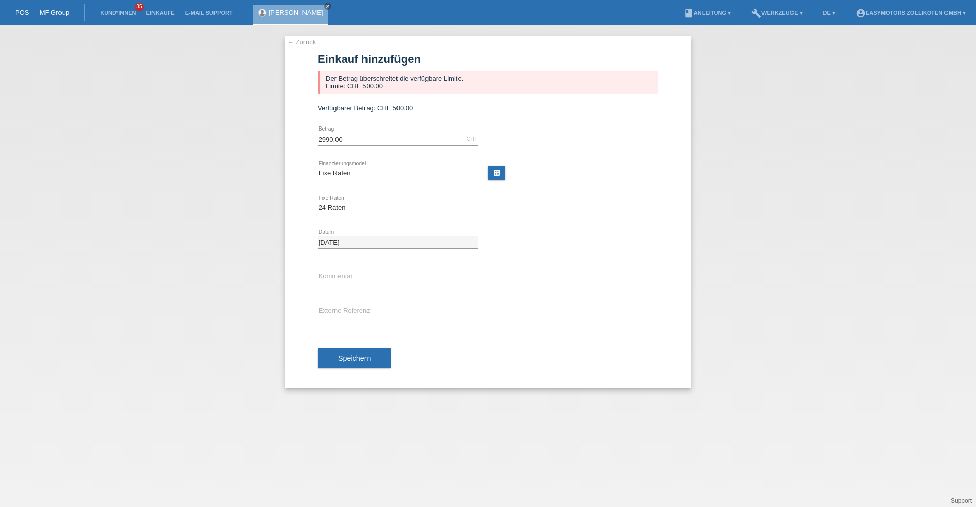  What do you see at coordinates (346, 108) in the screenshot?
I see `span: Verfügbarer Betrag:` at bounding box center [346, 108].